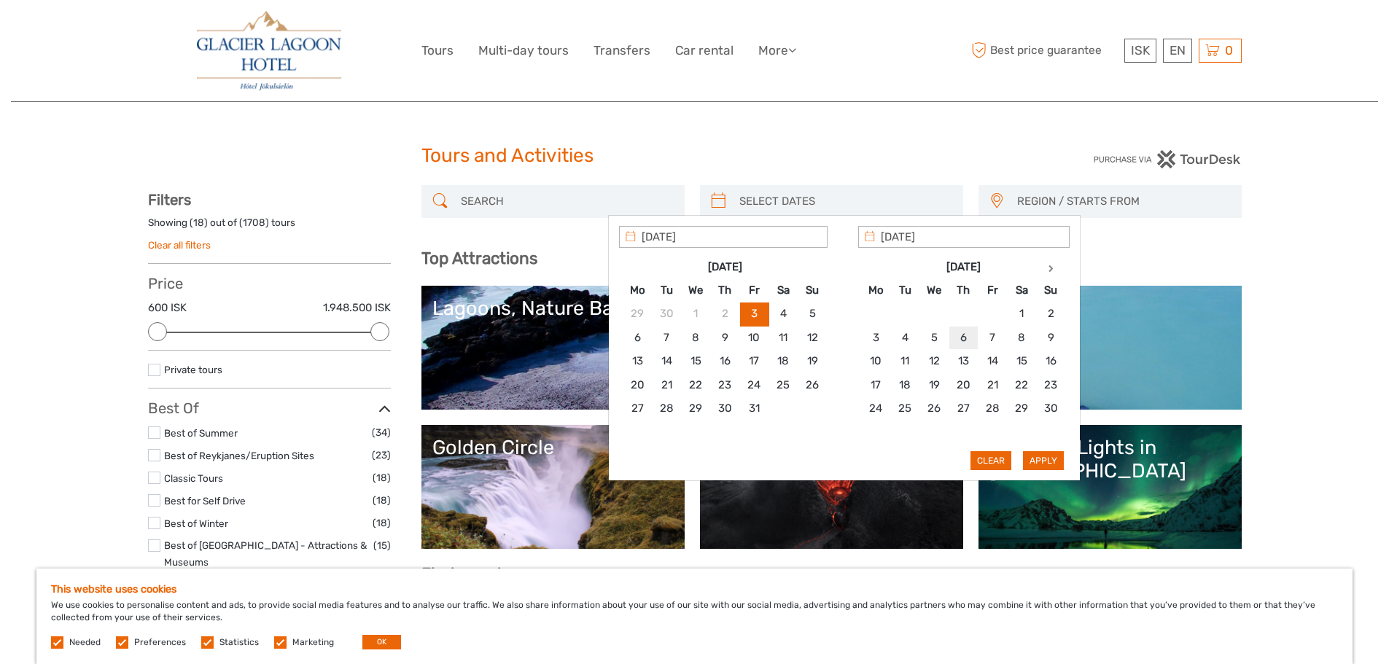  What do you see at coordinates (1051, 385) in the screenshot?
I see `td: 23` at bounding box center [1051, 385].